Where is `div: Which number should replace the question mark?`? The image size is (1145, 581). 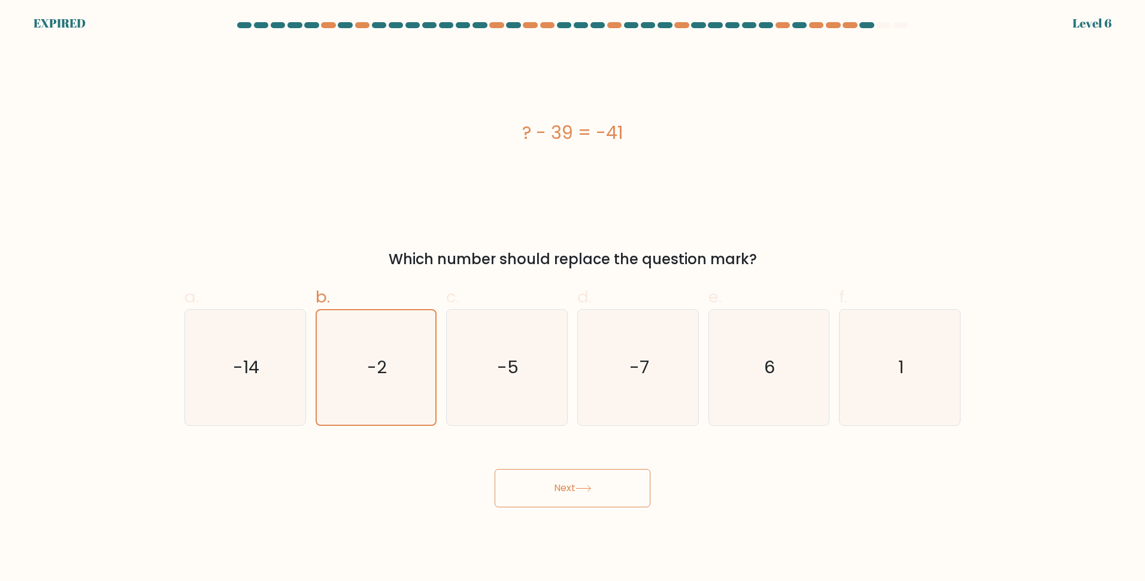
div: Which number should replace the question mark? is located at coordinates (573, 259).